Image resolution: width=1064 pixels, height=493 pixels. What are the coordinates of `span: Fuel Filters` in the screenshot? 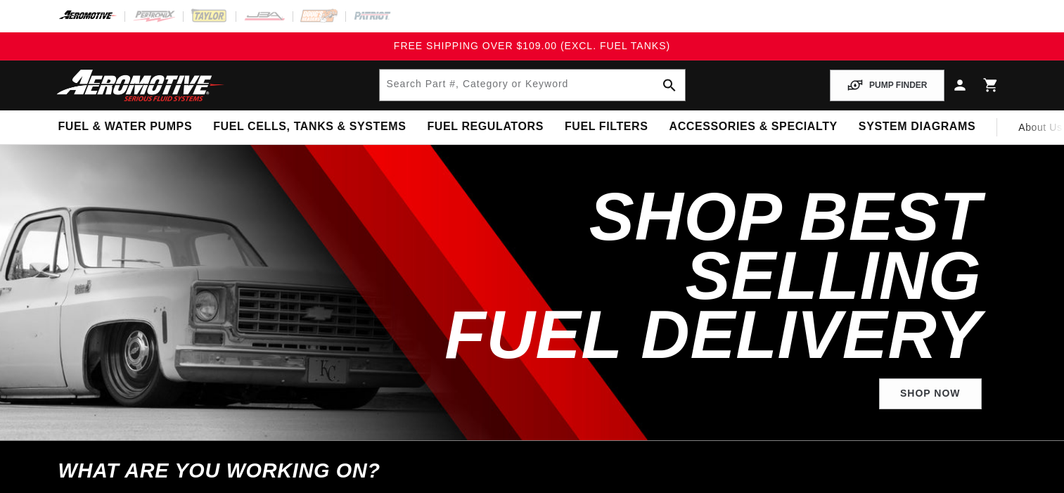 It's located at (606, 127).